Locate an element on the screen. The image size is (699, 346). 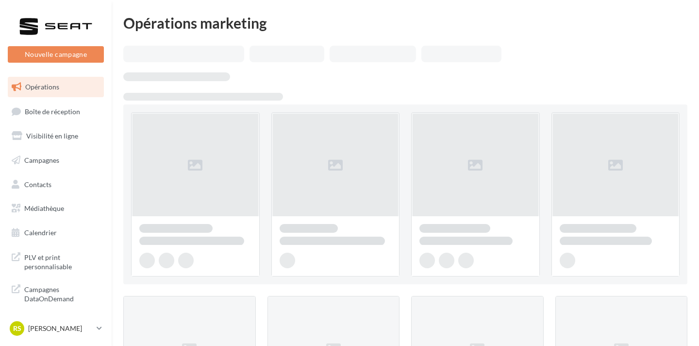
a: Campagnes DataOnDemand is located at coordinates (56, 293).